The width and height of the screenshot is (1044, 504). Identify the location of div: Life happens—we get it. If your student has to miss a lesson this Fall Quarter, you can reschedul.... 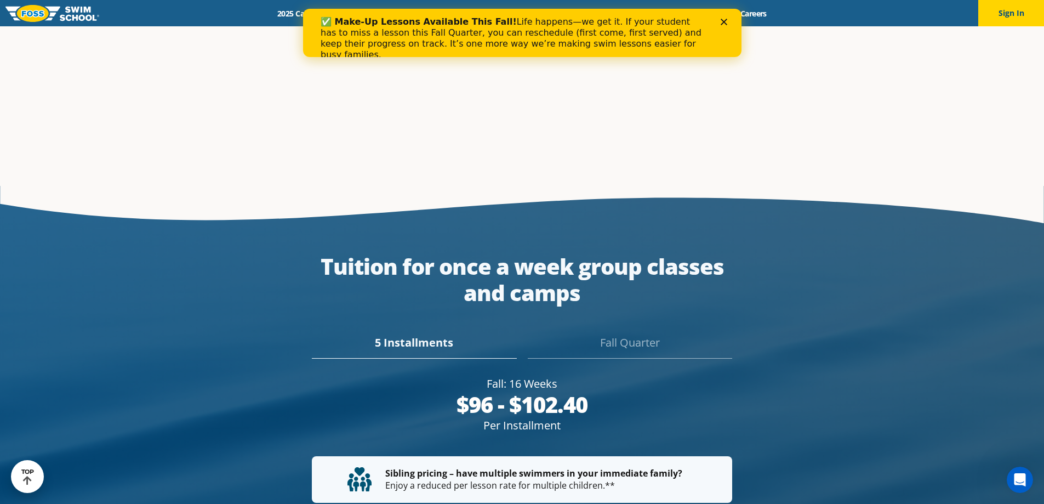
(210, 30).